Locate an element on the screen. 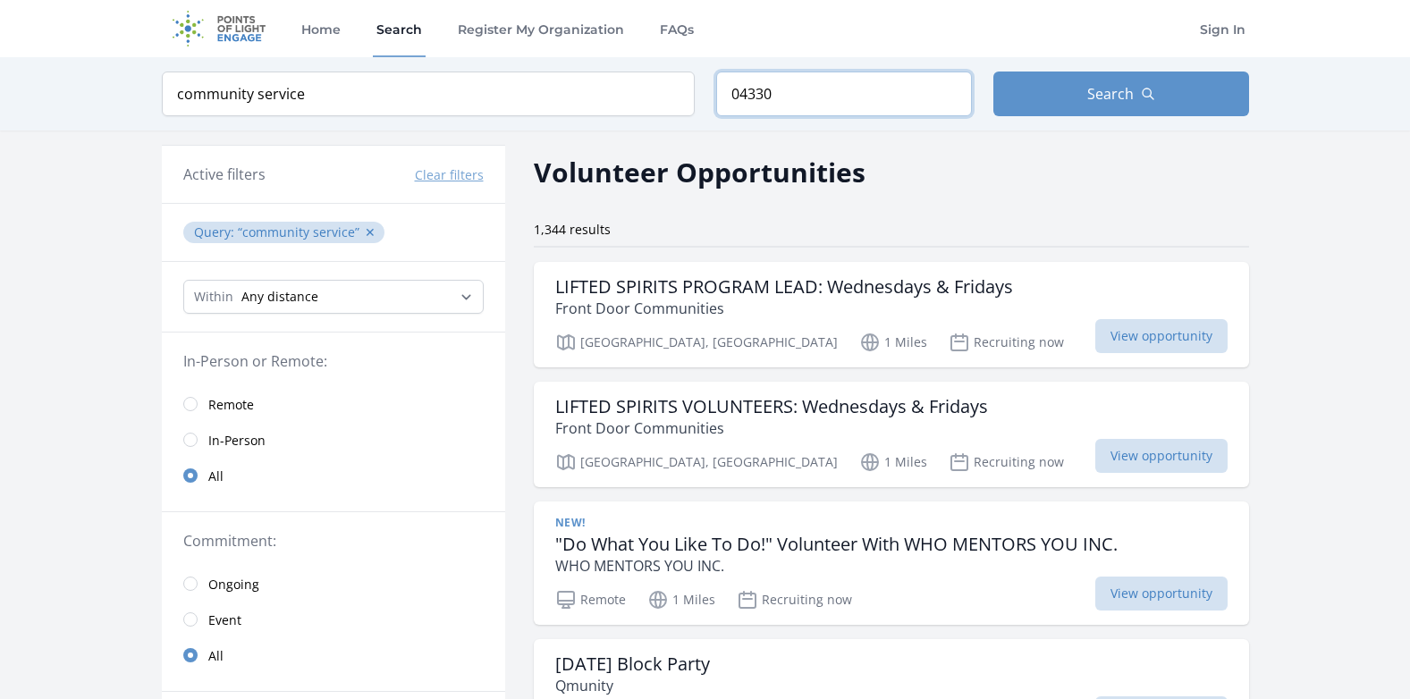 The width and height of the screenshot is (1410, 699). a: New! "Do What You Like To Do!" Volunteer With WHO MENTORS YOU INC. WHO MENTORS YOU INC. Remote 1 ... is located at coordinates (891, 563).